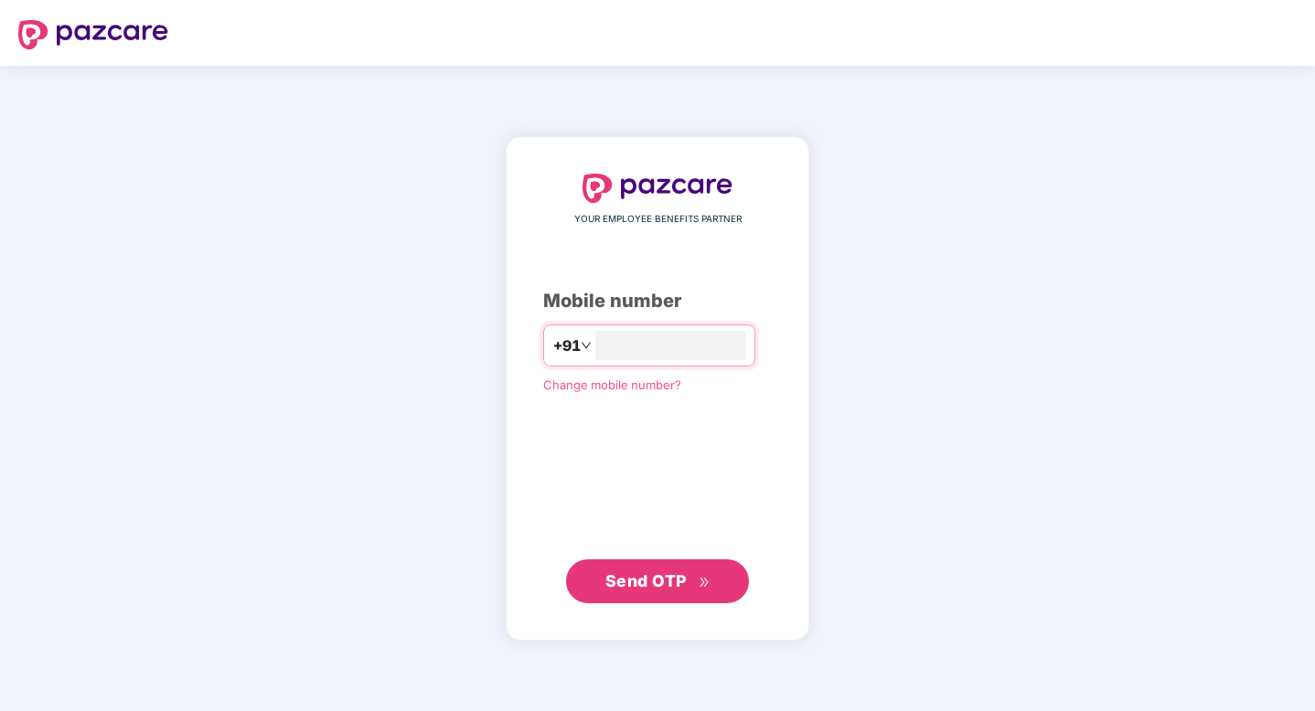  I want to click on span: YOUR EMPLOYEE BENEFITS PARTNER, so click(657, 219).